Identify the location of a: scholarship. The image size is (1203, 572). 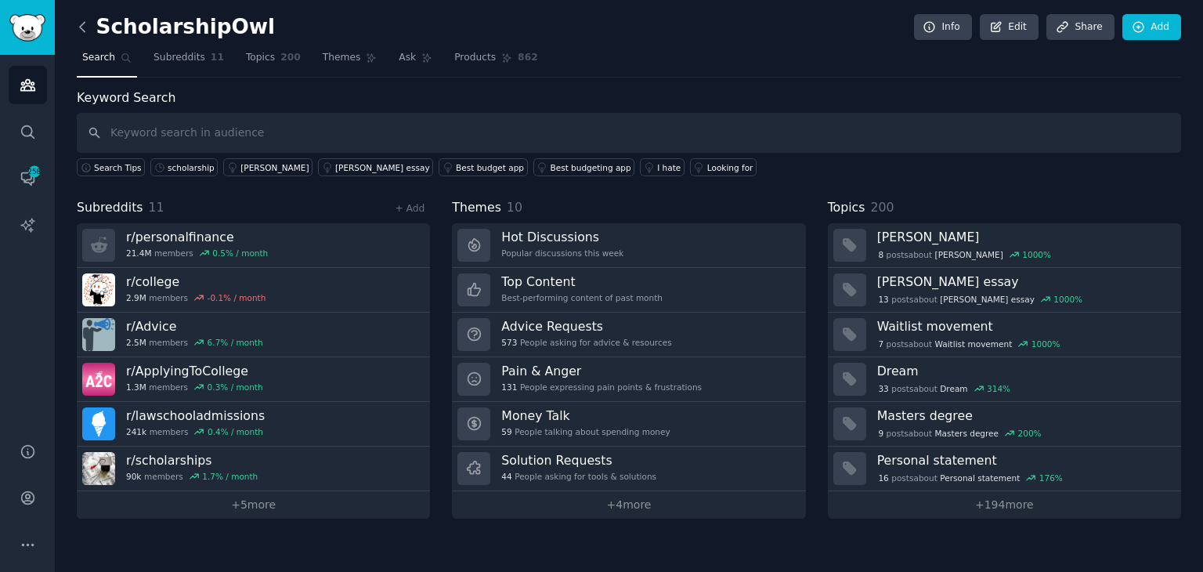
(184, 167).